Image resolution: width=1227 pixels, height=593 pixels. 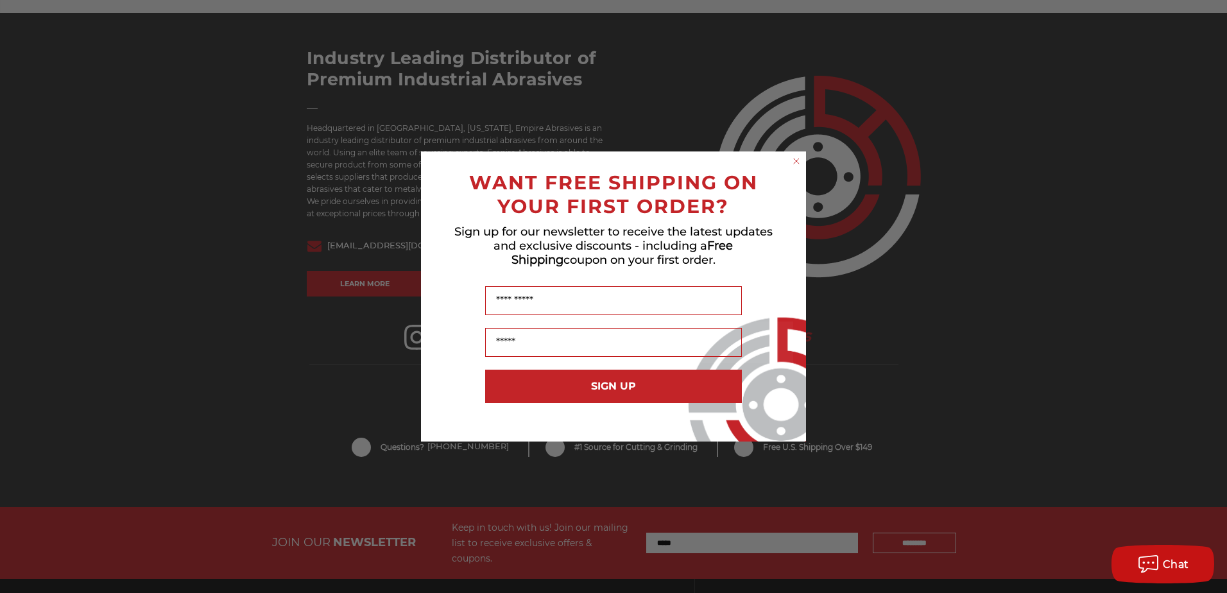 What do you see at coordinates (623, 253) in the screenshot?
I see `span: Free Shipping` at bounding box center [623, 253].